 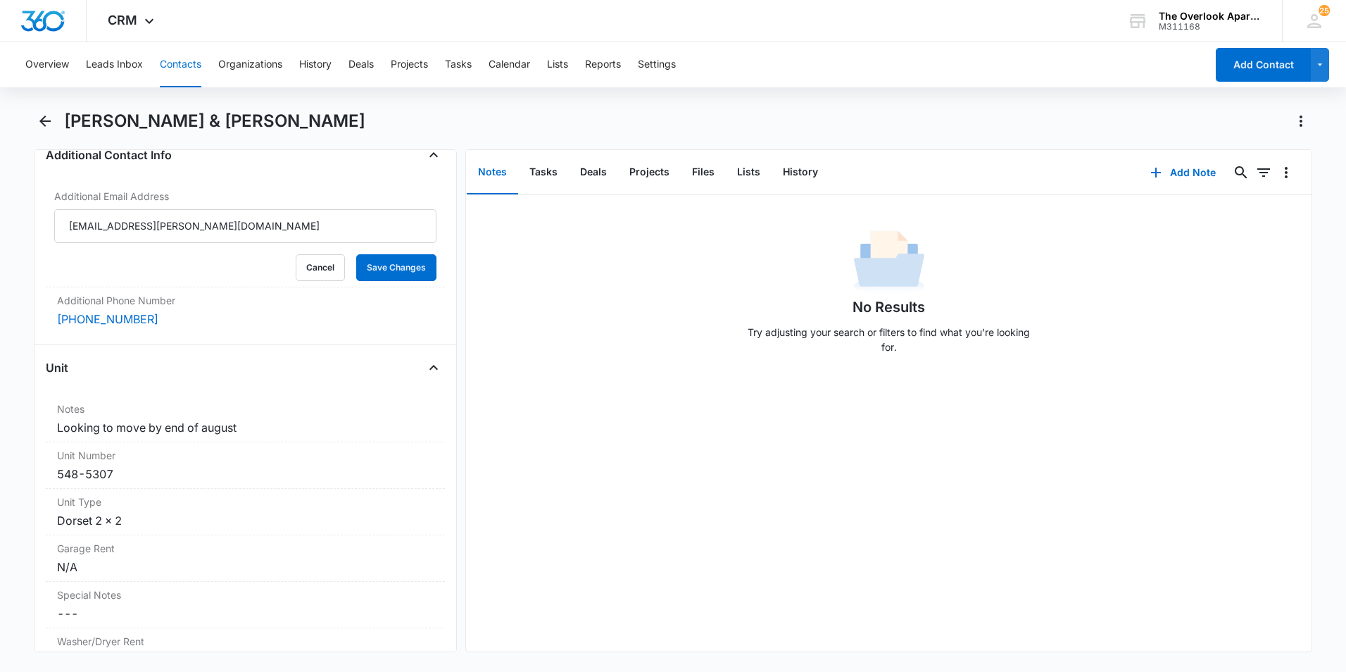 I want to click on label: Unit Number, so click(x=245, y=455).